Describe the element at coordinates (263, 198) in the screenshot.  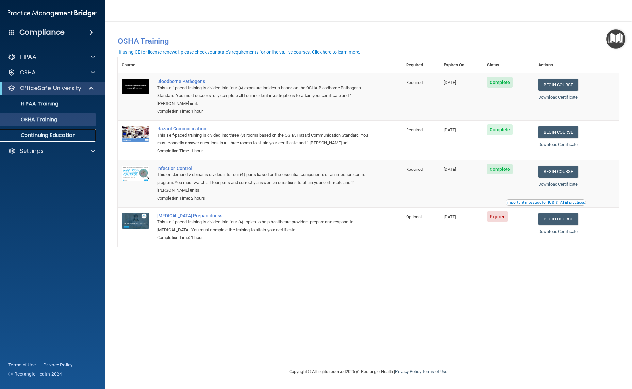
I see `div: Completion Time: 2 hours` at that location.